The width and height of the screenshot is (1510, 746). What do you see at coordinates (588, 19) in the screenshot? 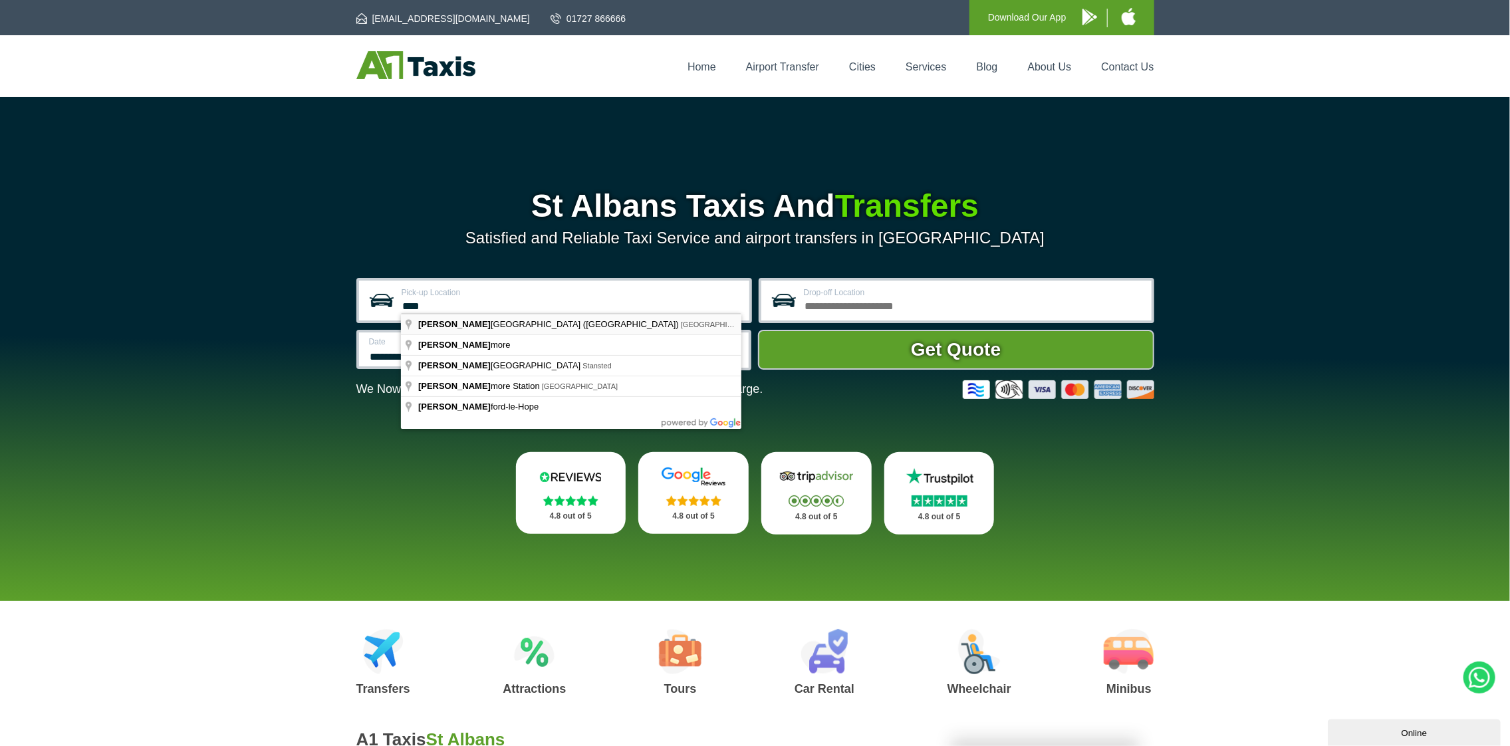
I see `a: 01727 866666` at bounding box center [588, 19].